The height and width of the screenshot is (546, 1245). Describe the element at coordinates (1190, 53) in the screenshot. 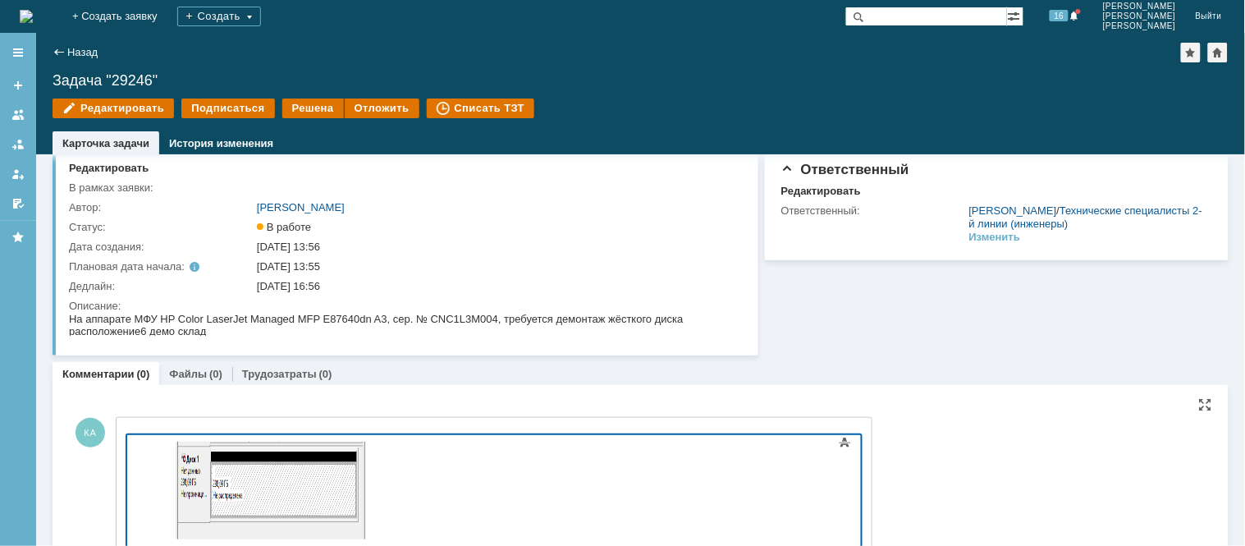

I see `div: Добавить в избранное` at that location.